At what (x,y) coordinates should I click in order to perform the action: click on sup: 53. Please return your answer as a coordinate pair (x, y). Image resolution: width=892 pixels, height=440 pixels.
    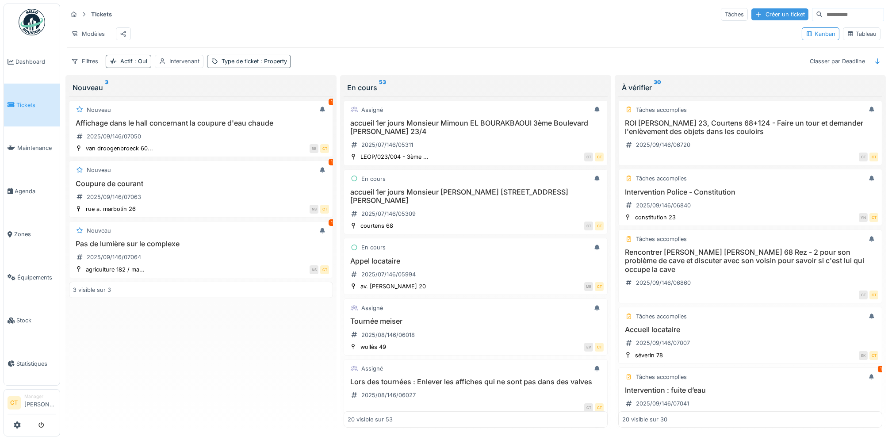
    Looking at the image, I should click on (383, 88).